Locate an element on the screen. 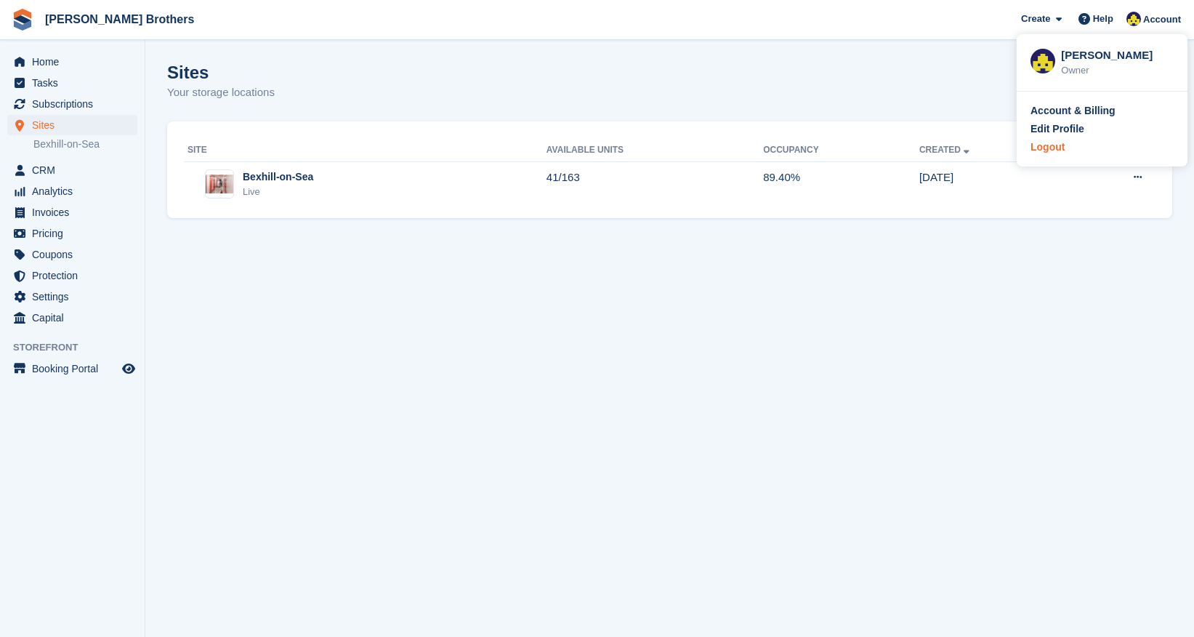  td: 89.40% is located at coordinates (841, 184).